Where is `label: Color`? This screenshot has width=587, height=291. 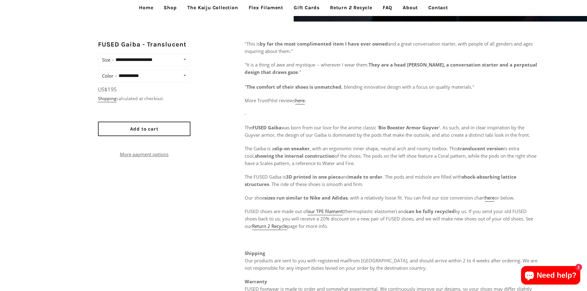 label: Color is located at coordinates (109, 76).